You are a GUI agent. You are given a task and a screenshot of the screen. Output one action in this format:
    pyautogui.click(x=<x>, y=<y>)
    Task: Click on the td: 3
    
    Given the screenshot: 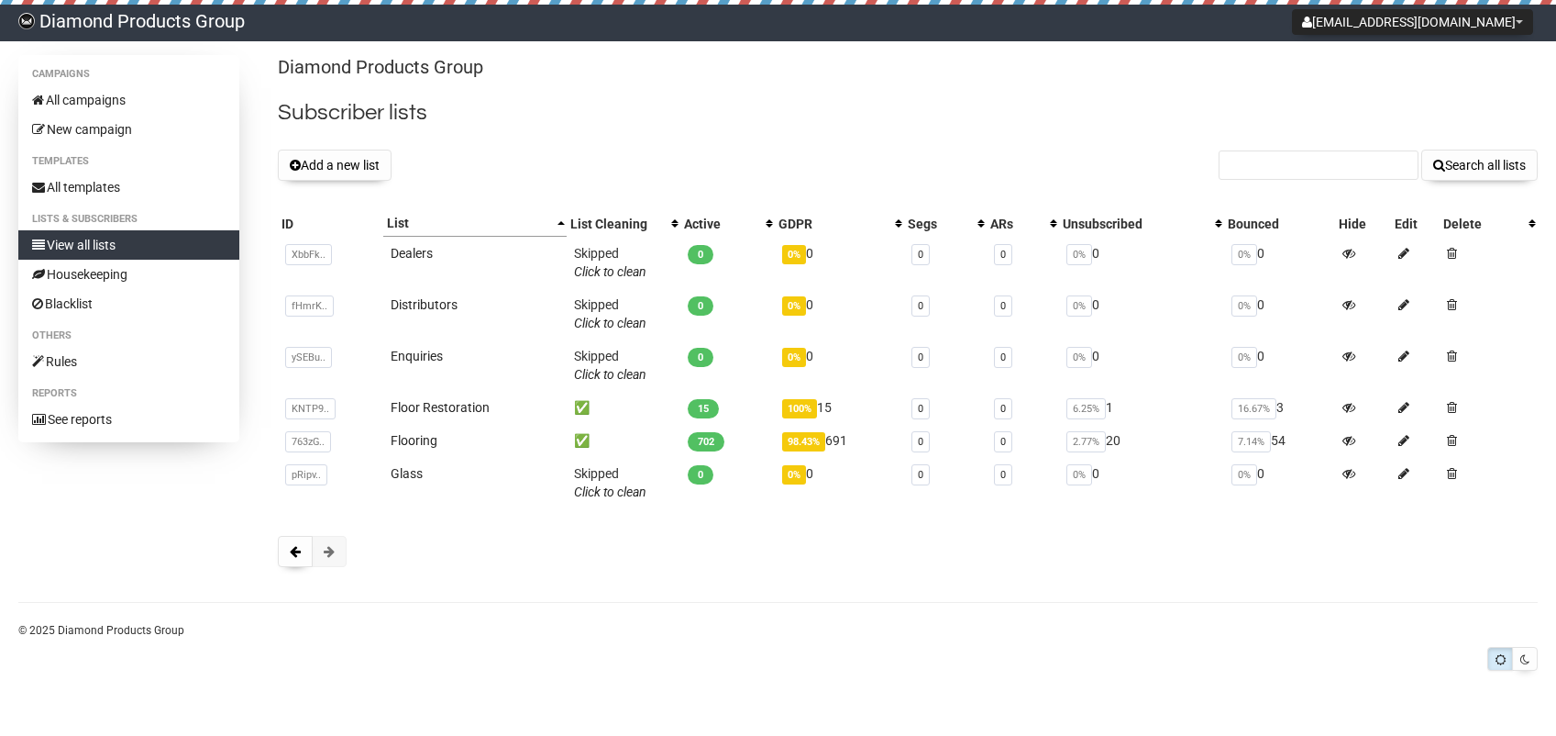 What is the action you would take?
    pyautogui.click(x=1279, y=407)
    